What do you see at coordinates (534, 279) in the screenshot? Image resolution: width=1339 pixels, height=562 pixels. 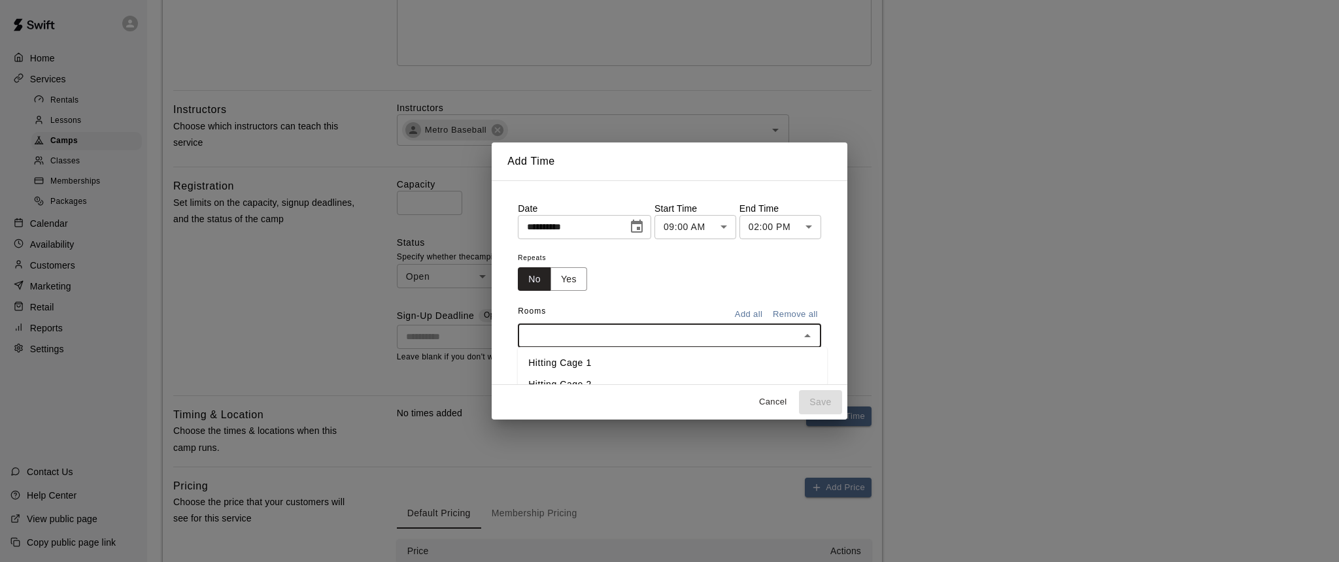 I see `button: No` at bounding box center [534, 279].